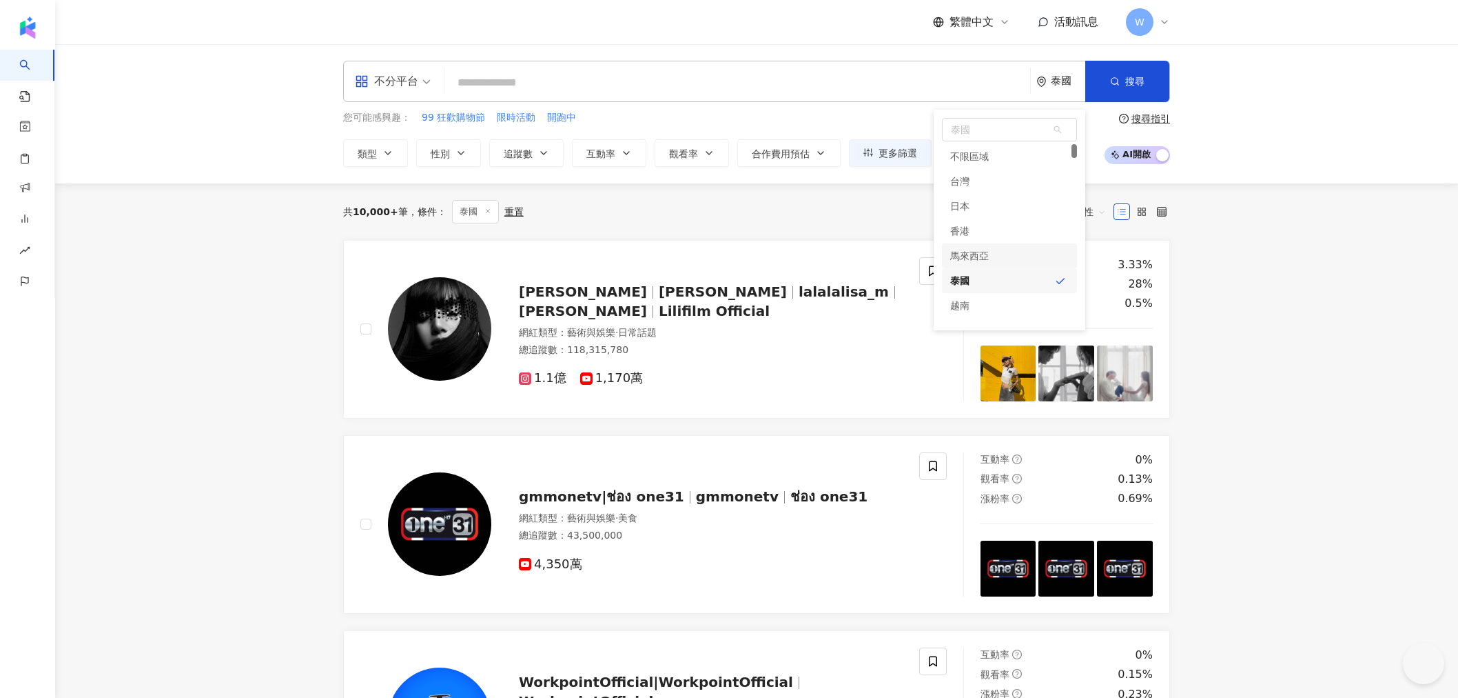  What do you see at coordinates (1139, 303) in the screenshot?
I see `div: 0.5%` at bounding box center [1139, 303].